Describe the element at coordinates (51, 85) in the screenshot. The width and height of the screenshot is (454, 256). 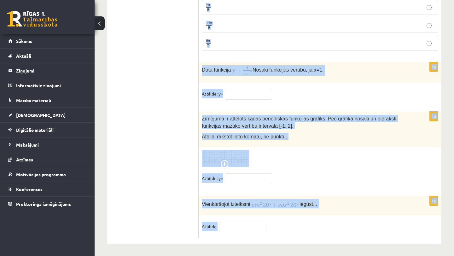
I see `legend: Informatīvie ziņojumi` at that location.